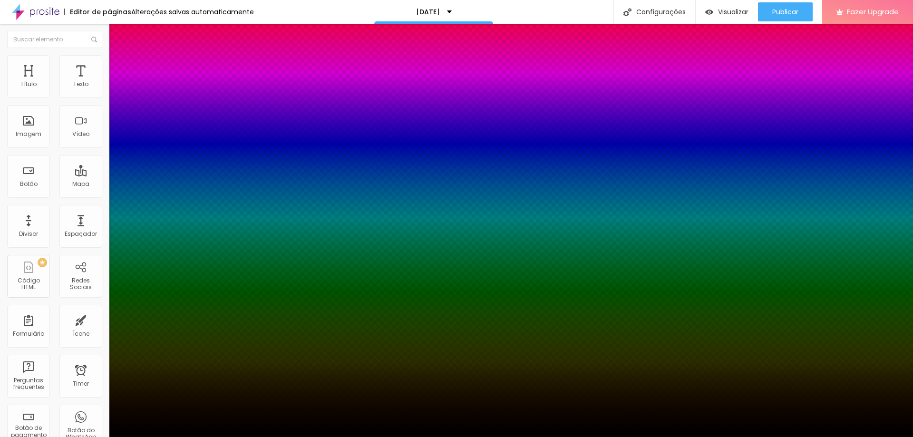  Describe the element at coordinates (28, 284) in the screenshot. I see `div: Código HTML` at that location.